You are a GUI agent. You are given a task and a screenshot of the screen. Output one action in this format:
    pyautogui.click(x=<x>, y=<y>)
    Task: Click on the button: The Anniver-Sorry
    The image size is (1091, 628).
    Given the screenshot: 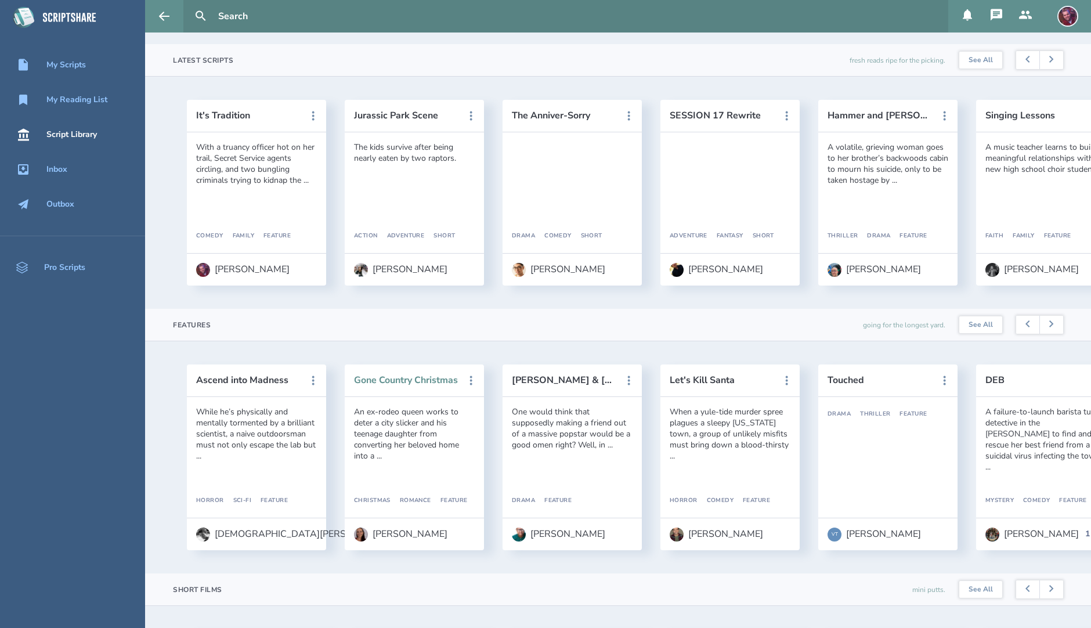 What is the action you would take?
    pyautogui.click(x=564, y=115)
    